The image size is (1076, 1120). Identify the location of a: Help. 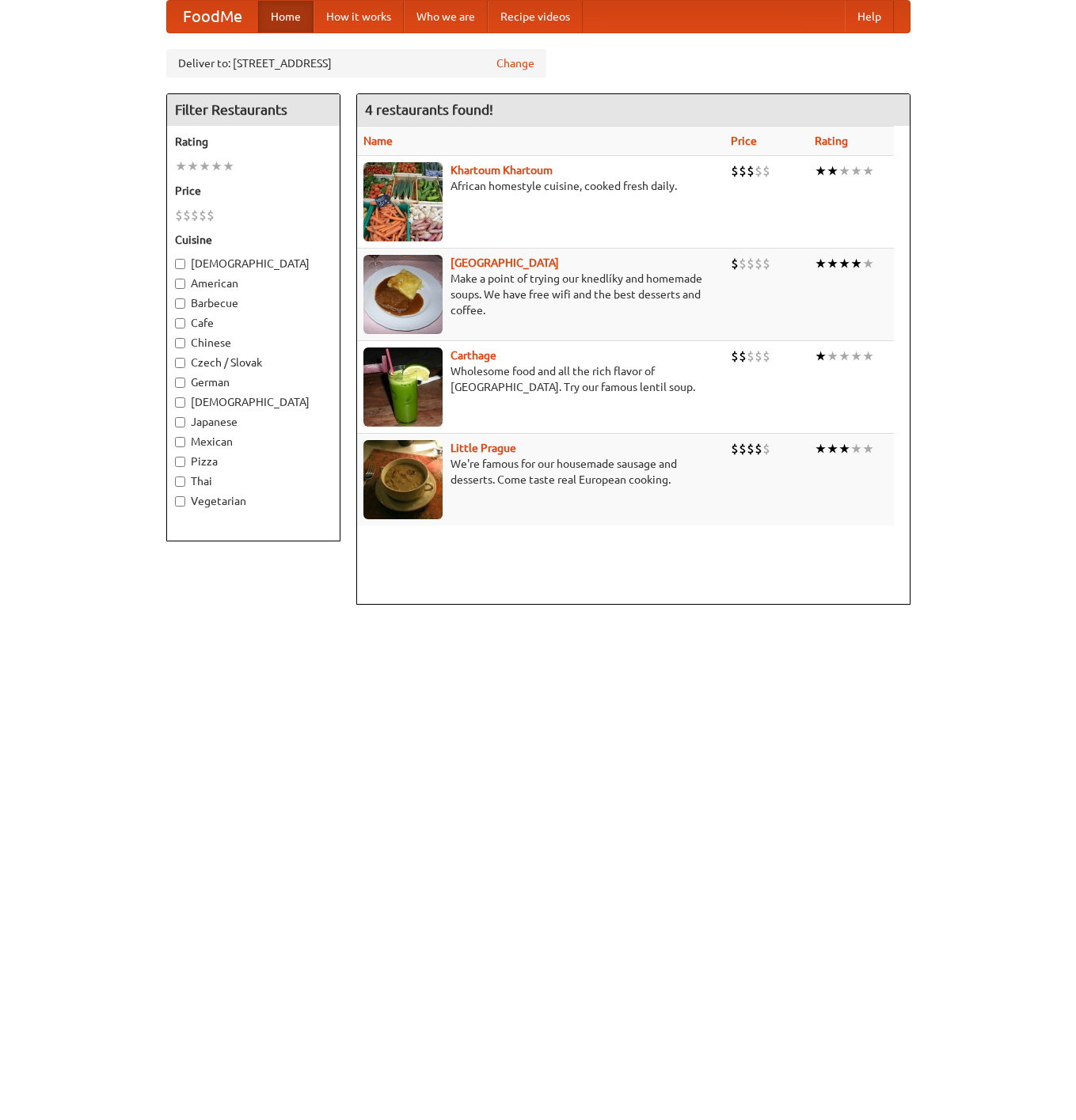
(869, 16).